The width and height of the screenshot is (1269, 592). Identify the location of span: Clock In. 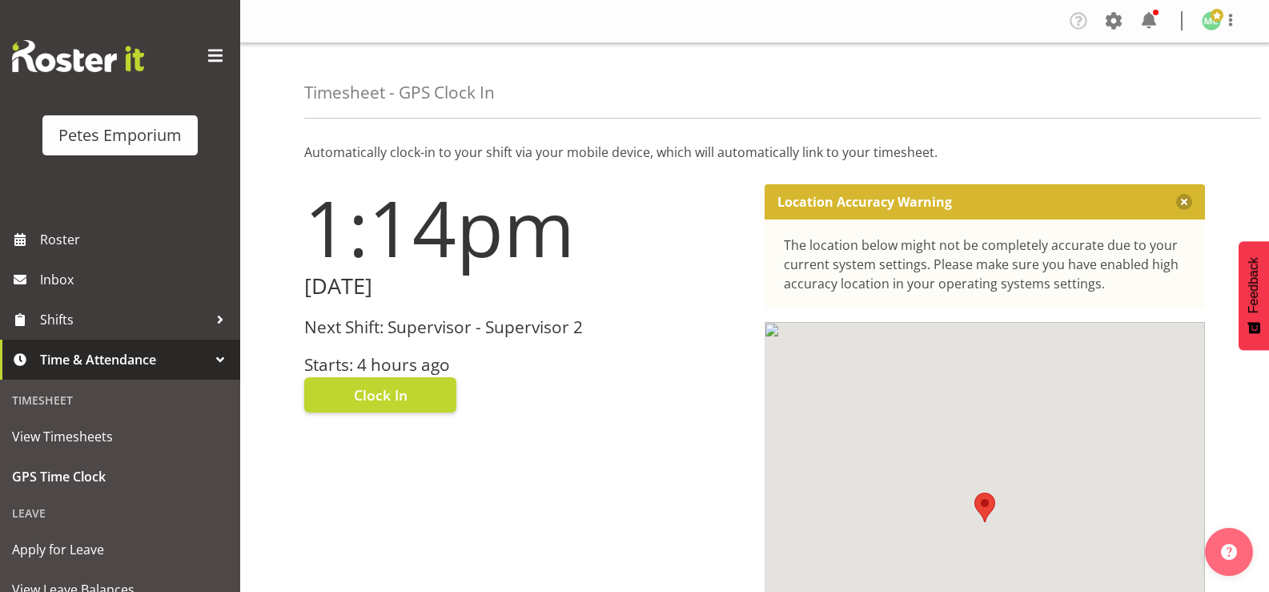
(380, 395).